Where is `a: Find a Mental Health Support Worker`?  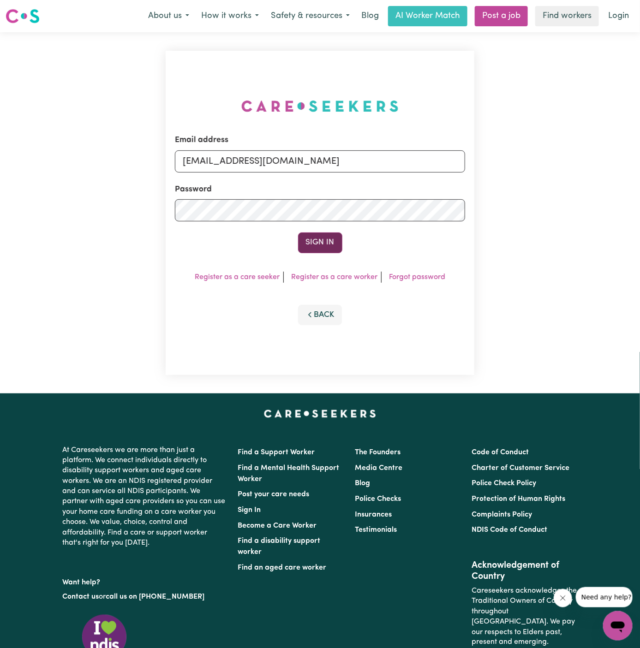
a: Find a Mental Health Support Worker is located at coordinates (289, 474).